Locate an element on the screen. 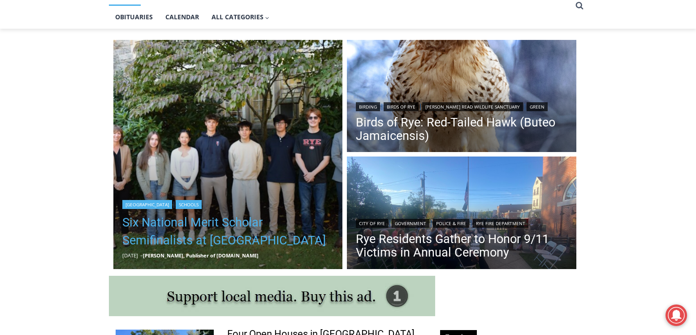  a: Rye Fire Department is located at coordinates (501, 223).